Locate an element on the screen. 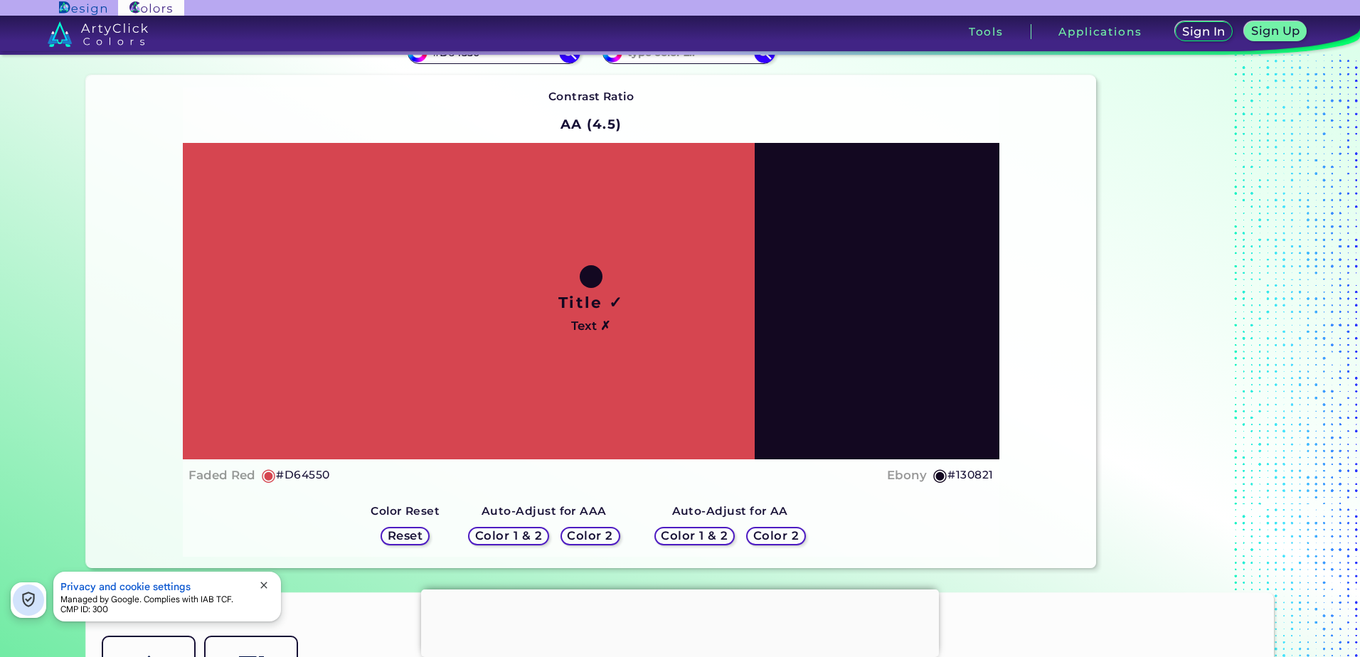 This screenshot has width=1360, height=657. h1: Title ✓ is located at coordinates (591, 302).